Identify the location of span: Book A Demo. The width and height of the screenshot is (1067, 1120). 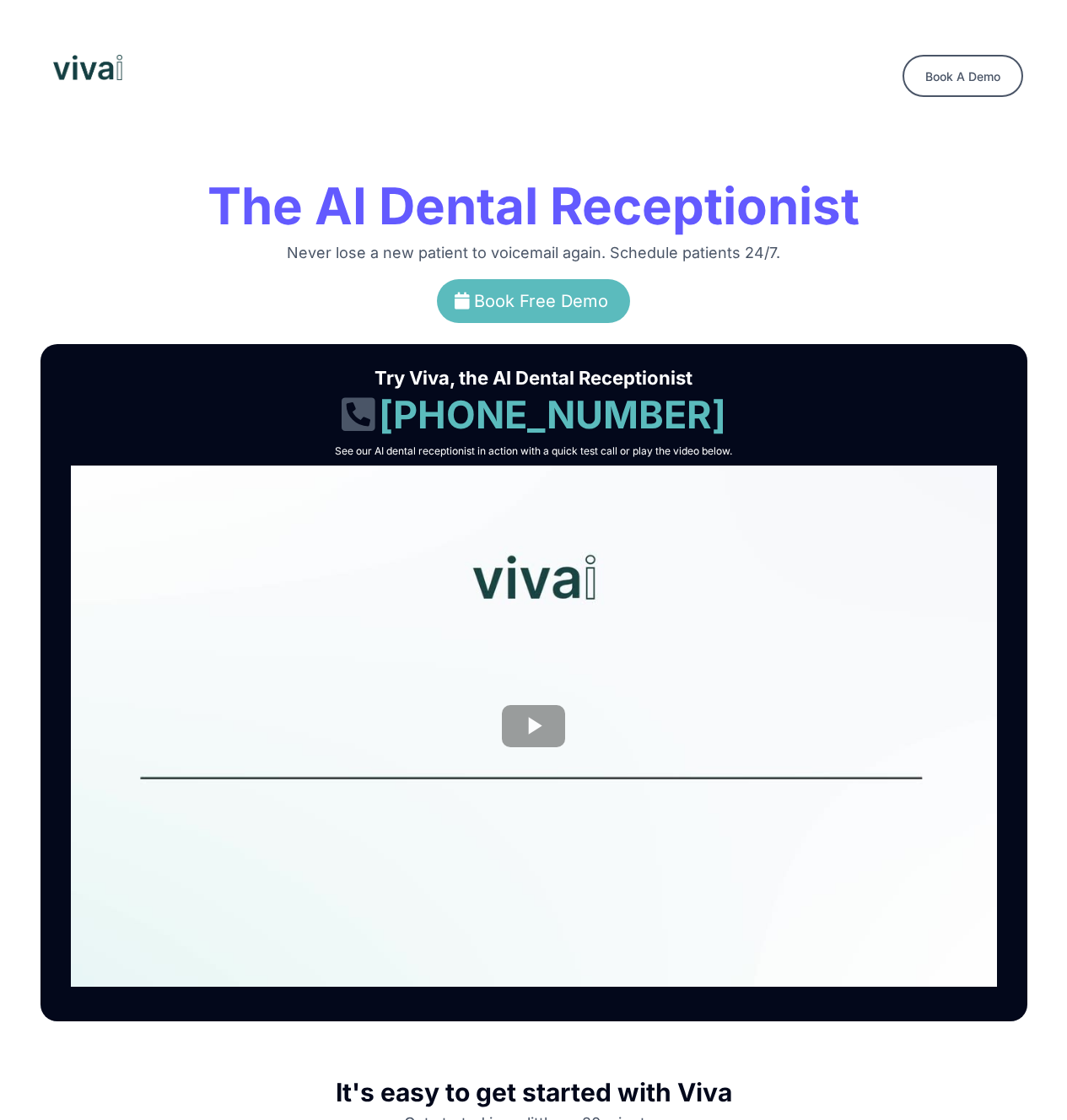
(962, 76).